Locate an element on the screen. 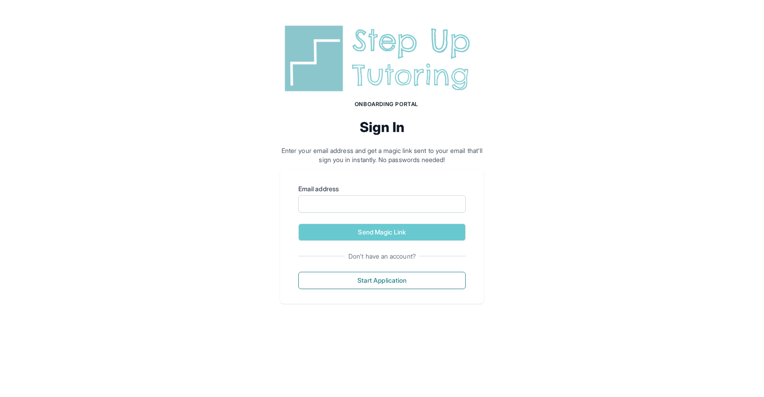  button: Start Application is located at coordinates (382, 280).